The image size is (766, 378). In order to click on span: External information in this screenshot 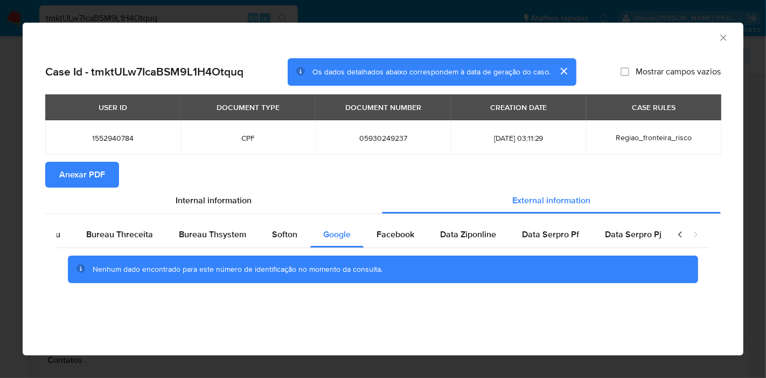, I will do `click(551, 200)`.